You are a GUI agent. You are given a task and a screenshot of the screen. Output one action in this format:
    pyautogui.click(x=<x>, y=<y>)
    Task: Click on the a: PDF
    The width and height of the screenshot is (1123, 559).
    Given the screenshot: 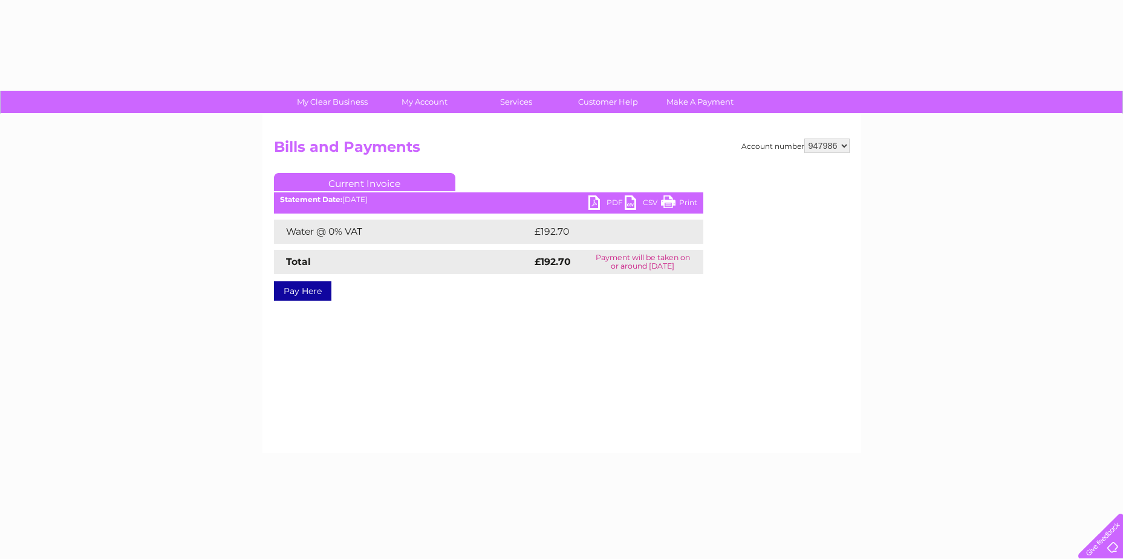 What is the action you would take?
    pyautogui.click(x=607, y=204)
    